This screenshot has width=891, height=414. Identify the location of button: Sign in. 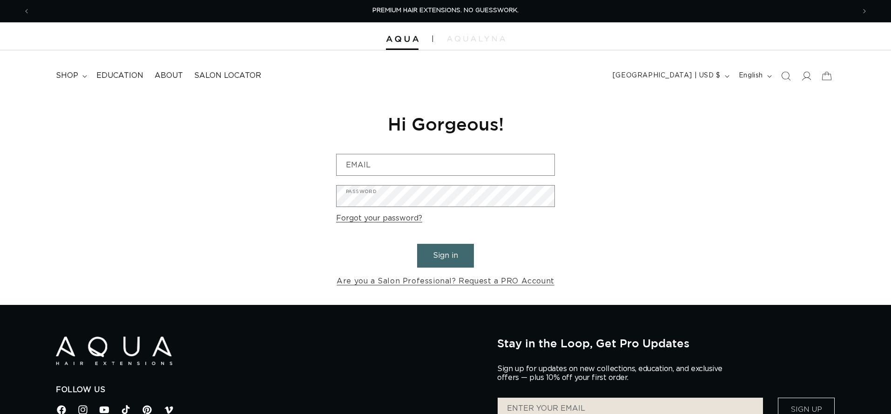
(446, 255).